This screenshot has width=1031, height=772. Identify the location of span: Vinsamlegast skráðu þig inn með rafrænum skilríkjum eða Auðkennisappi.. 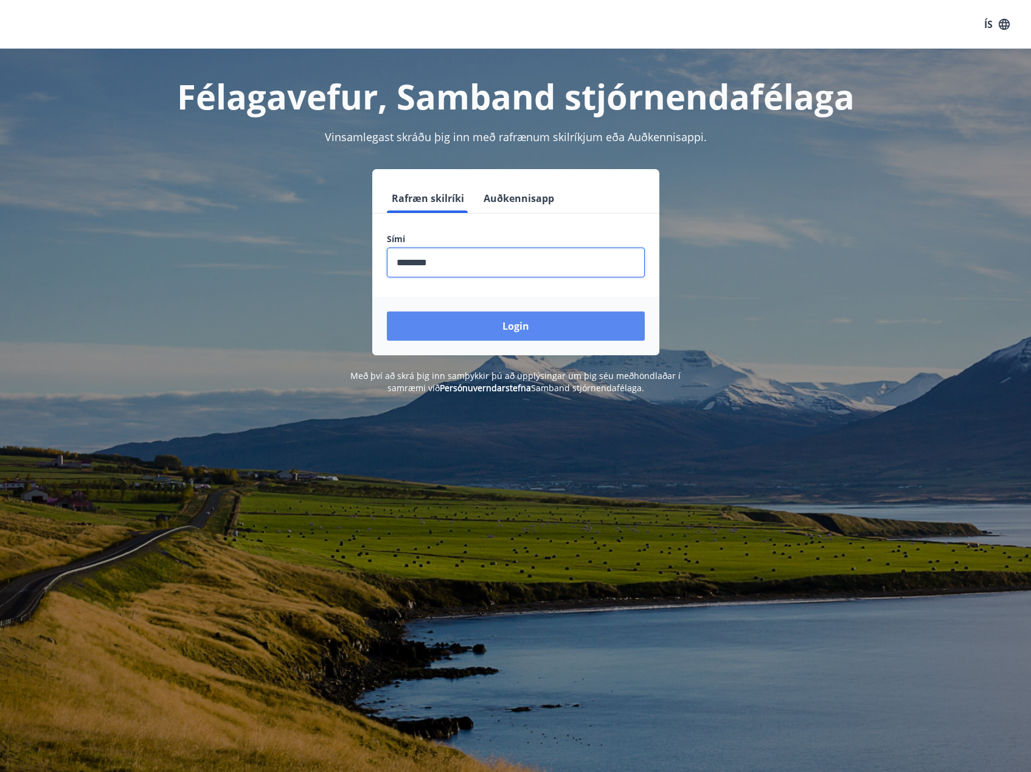
(516, 137).